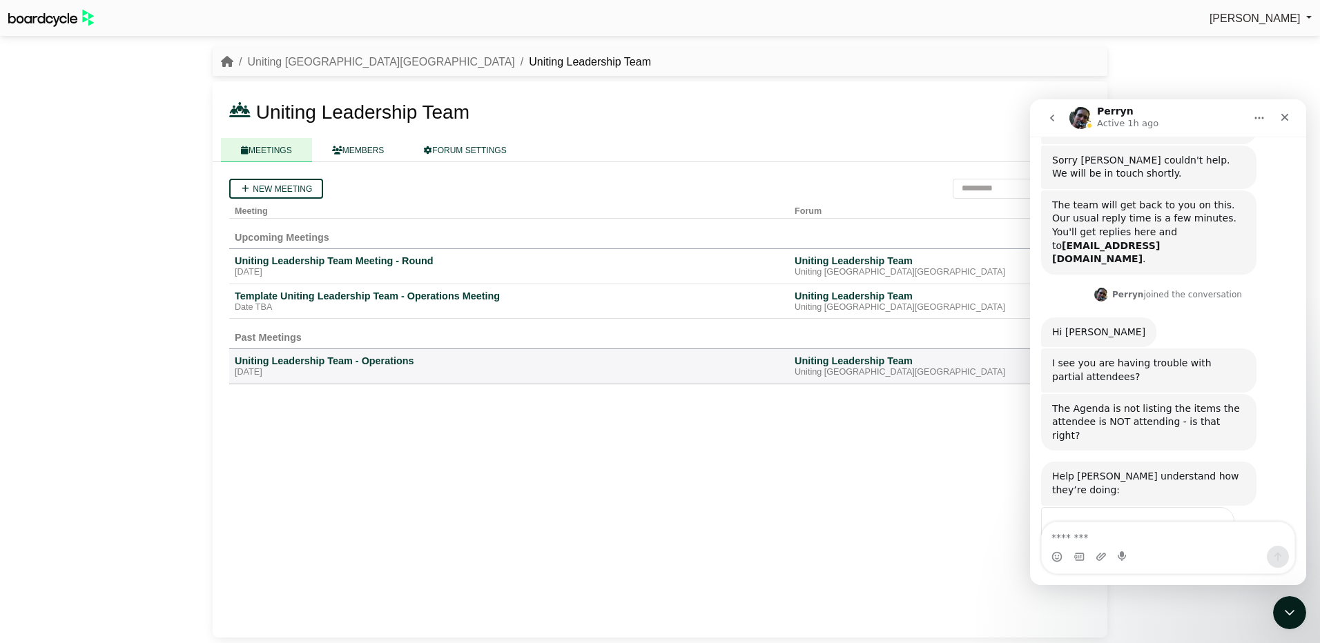  I want to click on button: Gif picker, so click(49, 458).